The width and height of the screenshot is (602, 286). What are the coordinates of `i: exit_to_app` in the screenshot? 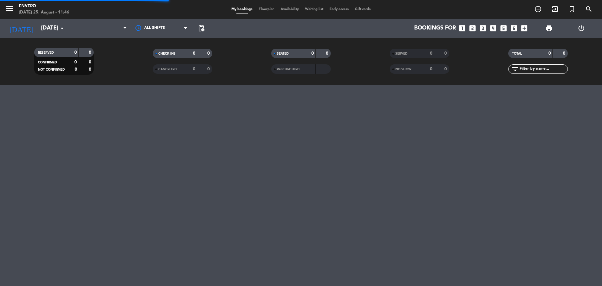 It's located at (555, 9).